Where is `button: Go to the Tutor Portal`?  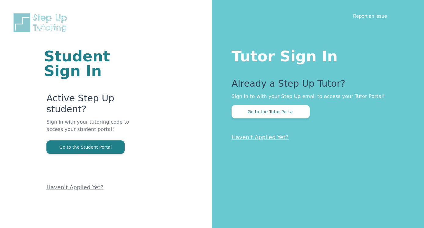 button: Go to the Tutor Portal is located at coordinates (271, 112).